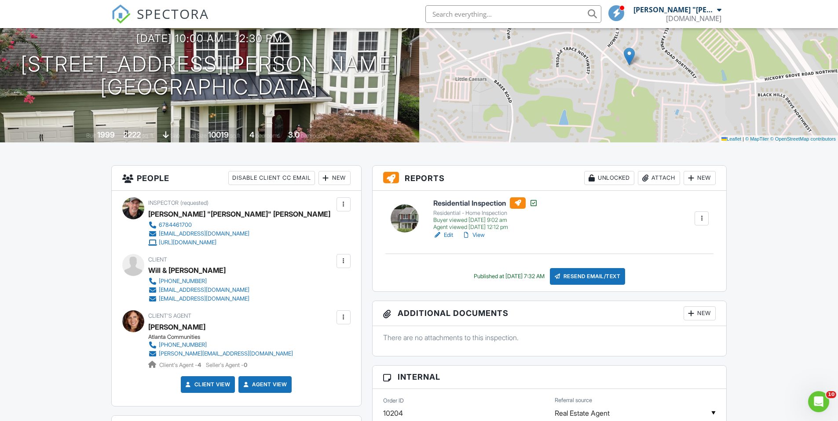 This screenshot has height=421, width=838. What do you see at coordinates (175, 136) in the screenshot?
I see `span: slab` at bounding box center [175, 136].